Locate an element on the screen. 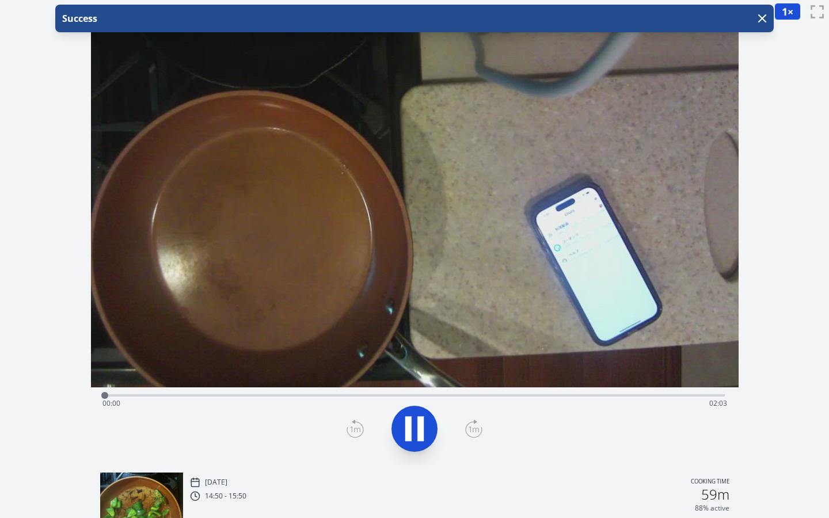 The width and height of the screenshot is (829, 518). button: 1× is located at coordinates (787, 12).